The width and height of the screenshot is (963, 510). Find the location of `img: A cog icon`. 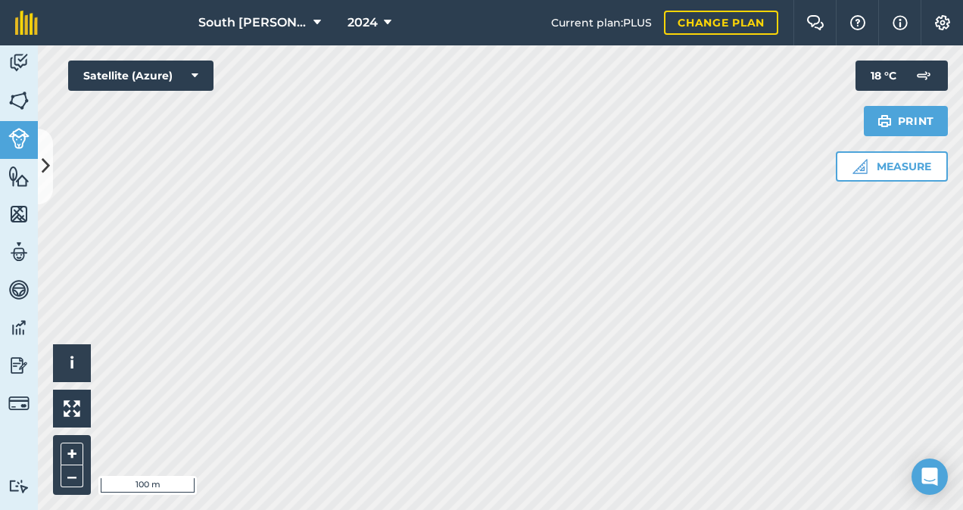

img: A cog icon is located at coordinates (943, 23).